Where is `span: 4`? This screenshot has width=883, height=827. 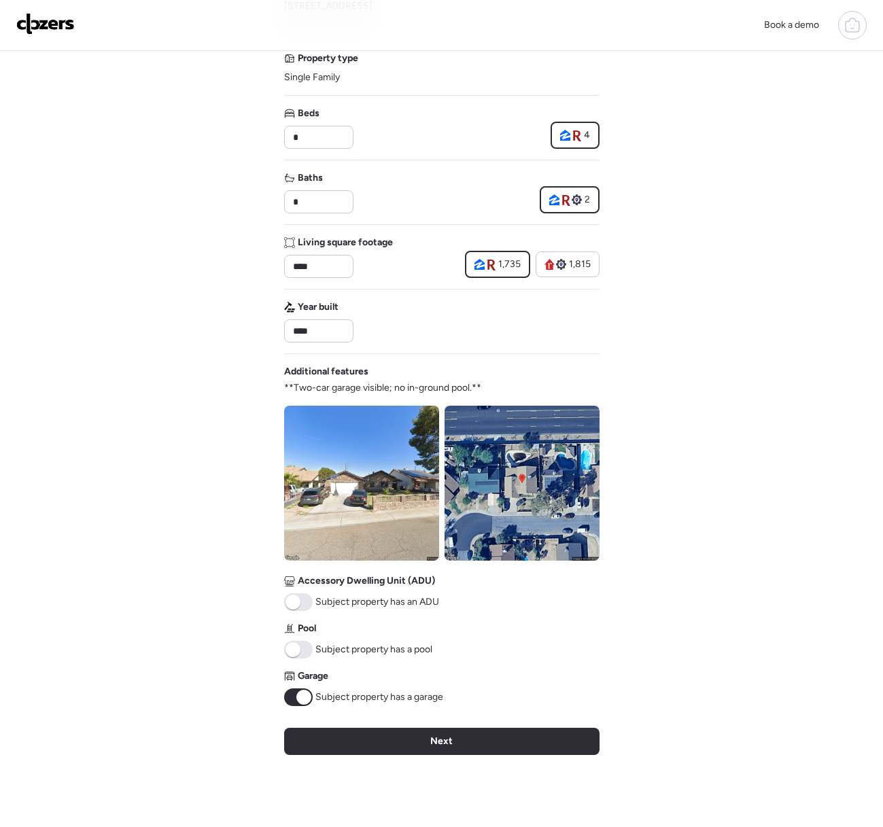
span: 4 is located at coordinates (587, 135).